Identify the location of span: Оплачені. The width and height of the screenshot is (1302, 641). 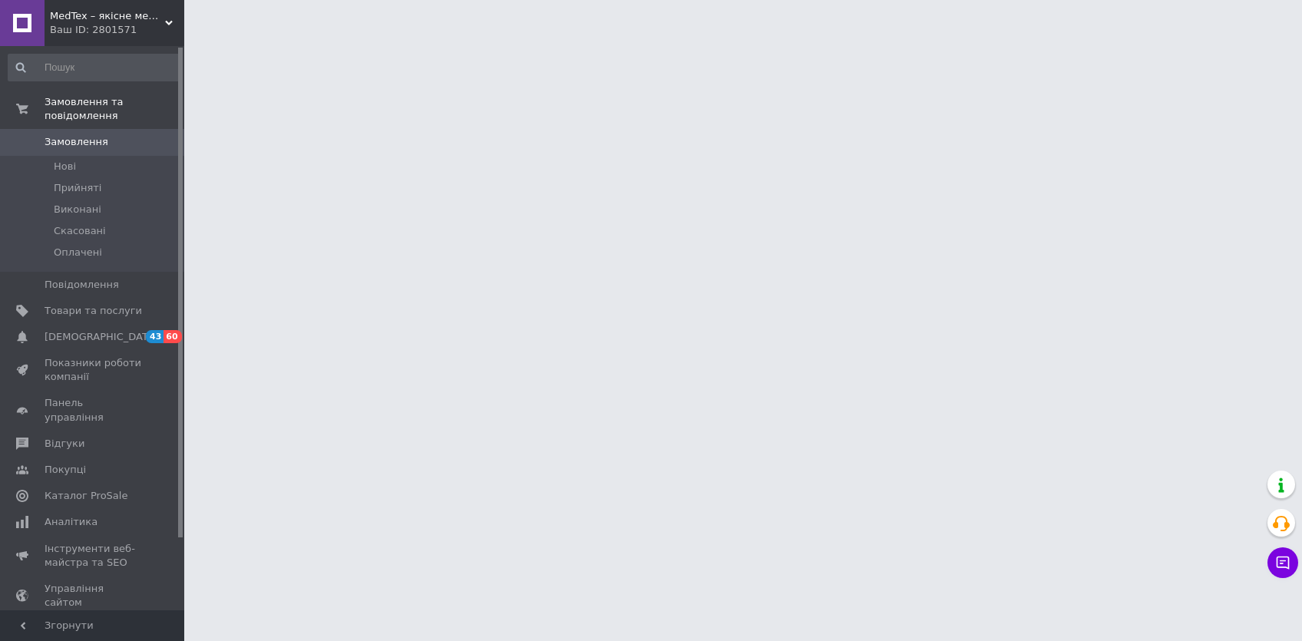
(78, 253).